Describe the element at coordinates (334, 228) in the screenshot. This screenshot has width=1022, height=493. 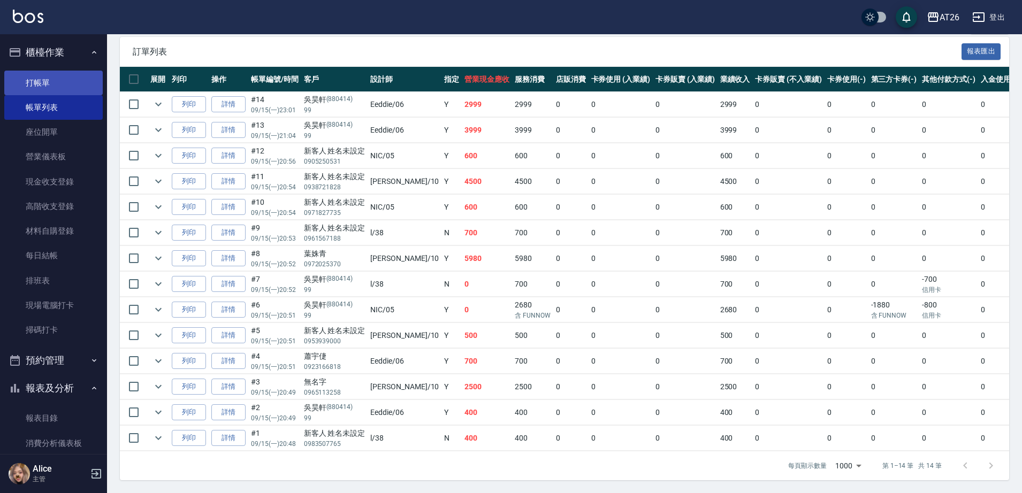
I see `div: 新客人 姓名未設定` at that location.